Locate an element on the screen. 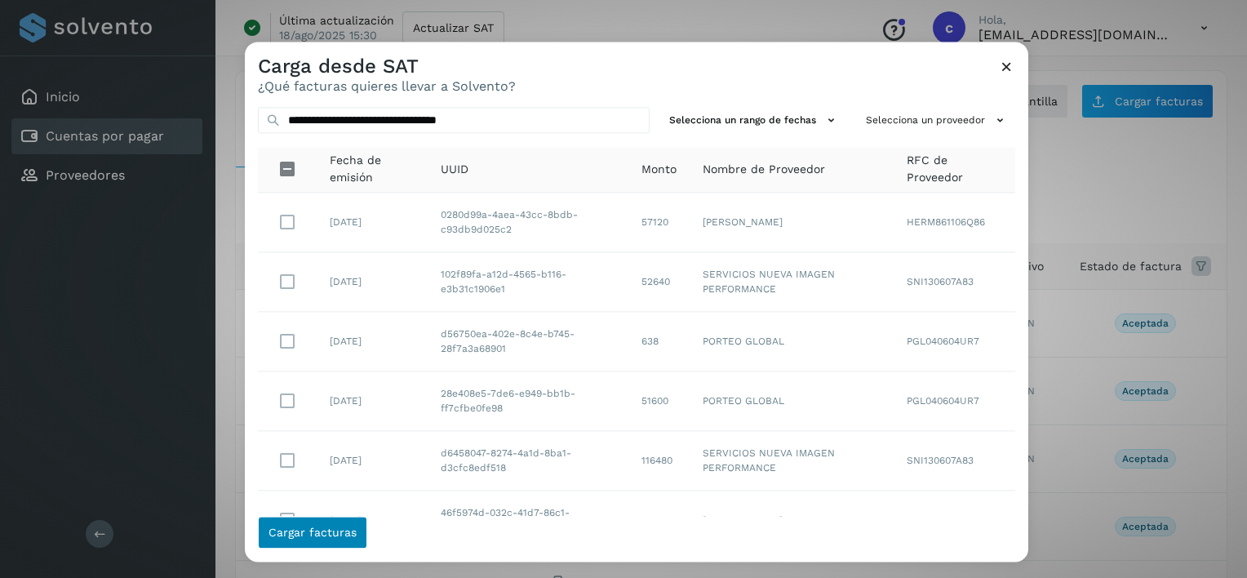  td: d6458047-8274-4a1d-8ba1-d3cfc8edf518 is located at coordinates (528, 460).